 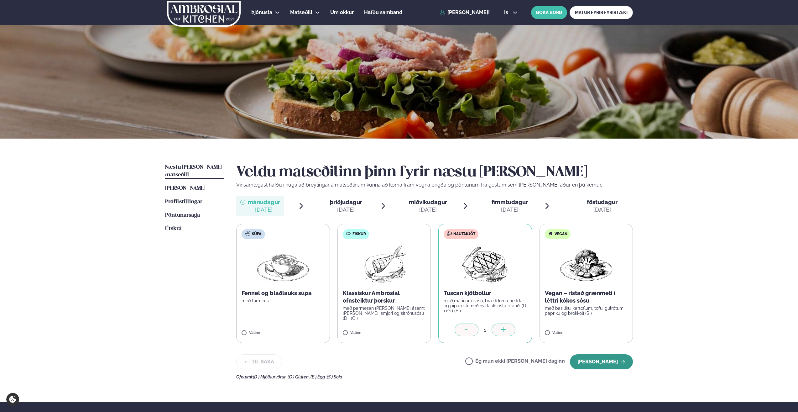 What do you see at coordinates (262, 13) in the screenshot?
I see `a: Þjónusta` at bounding box center [262, 13].